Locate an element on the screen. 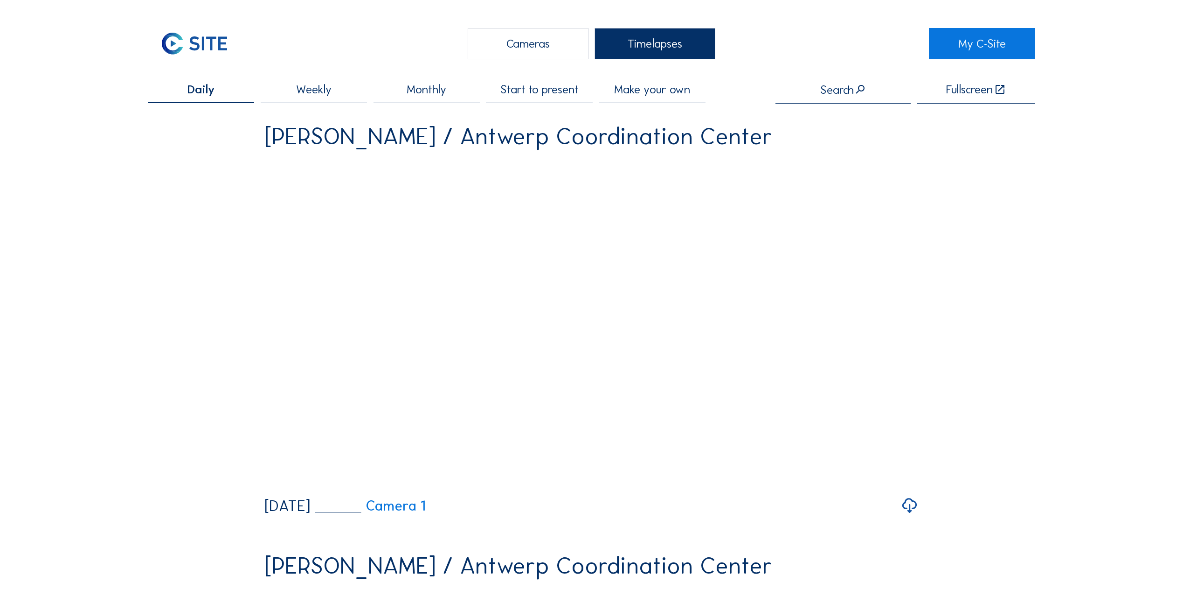  span: Make your own is located at coordinates (652, 89).